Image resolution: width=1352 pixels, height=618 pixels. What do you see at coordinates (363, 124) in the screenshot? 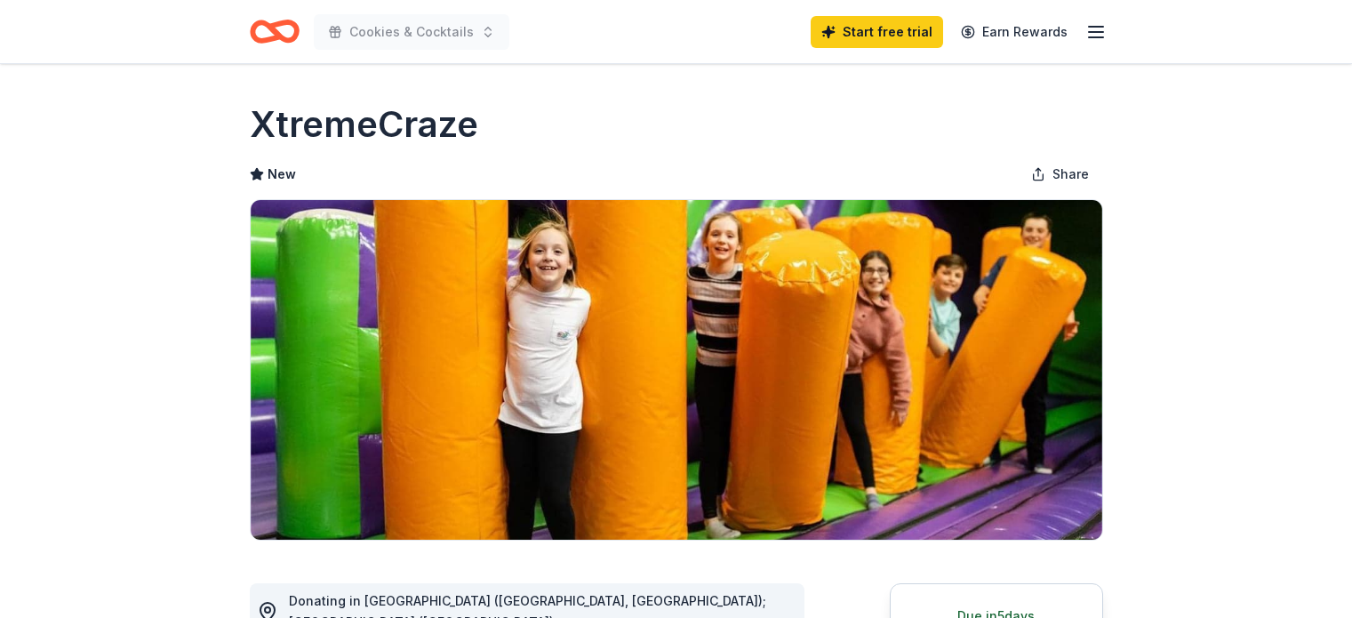
I see `h1: XtremeCraze` at bounding box center [363, 124].